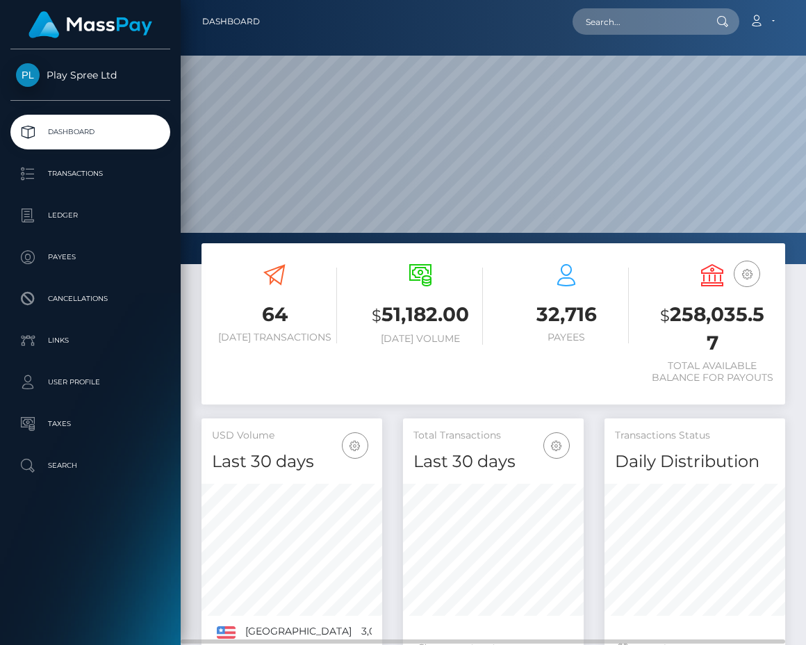 This screenshot has width=806, height=645. Describe the element at coordinates (566, 337) in the screenshot. I see `h6: Payees` at that location.